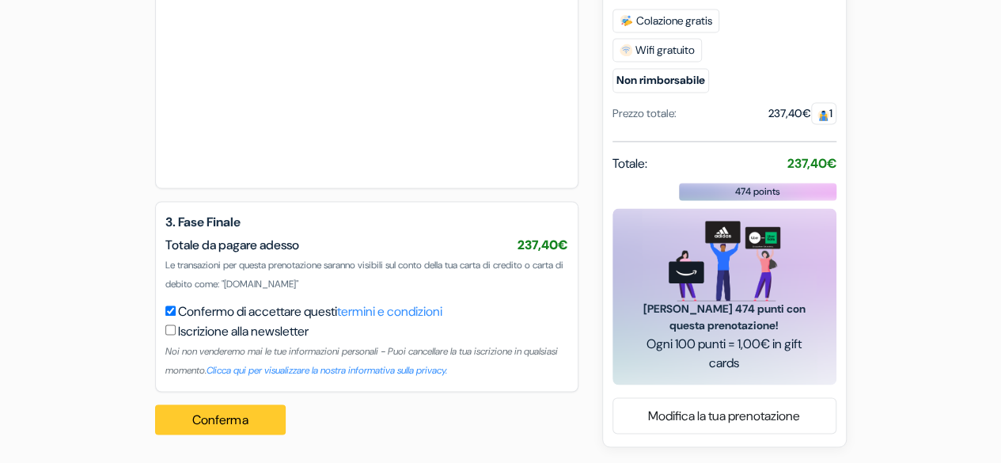 This screenshot has width=1001, height=463. What do you see at coordinates (666, 21) in the screenshot?
I see `span: Colazione gratis` at bounding box center [666, 21].